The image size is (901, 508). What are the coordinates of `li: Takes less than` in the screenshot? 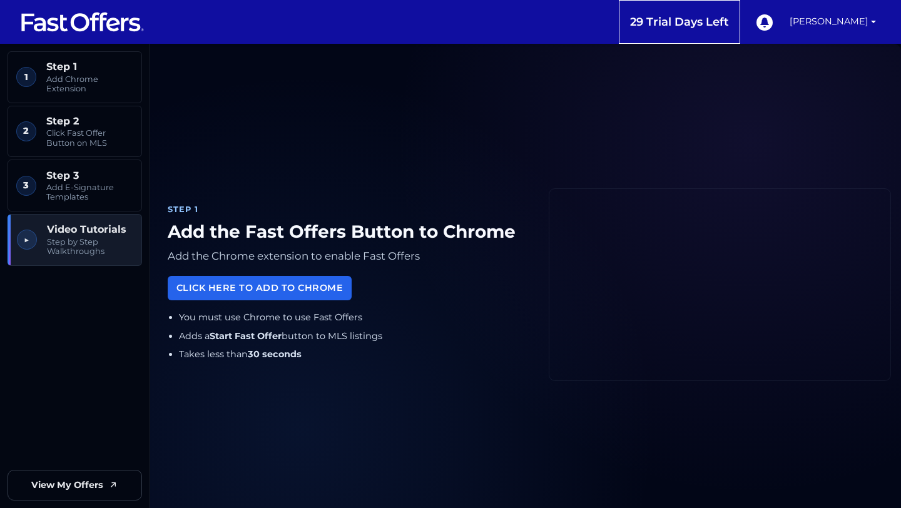 It's located at (354, 354).